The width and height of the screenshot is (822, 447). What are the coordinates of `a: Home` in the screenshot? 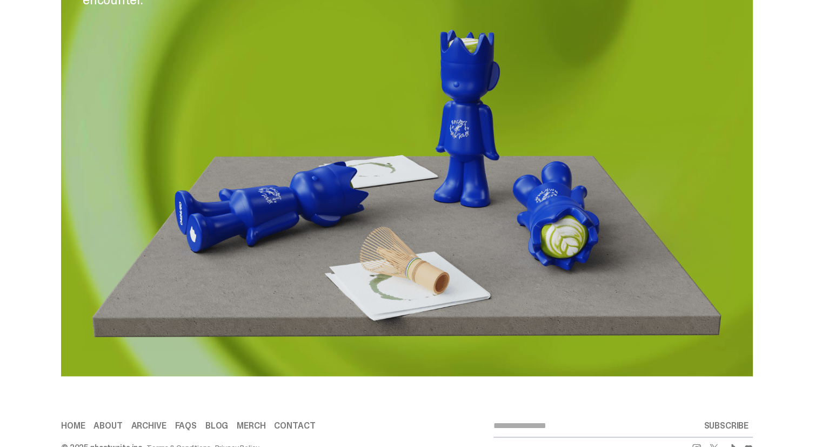 It's located at (73, 426).